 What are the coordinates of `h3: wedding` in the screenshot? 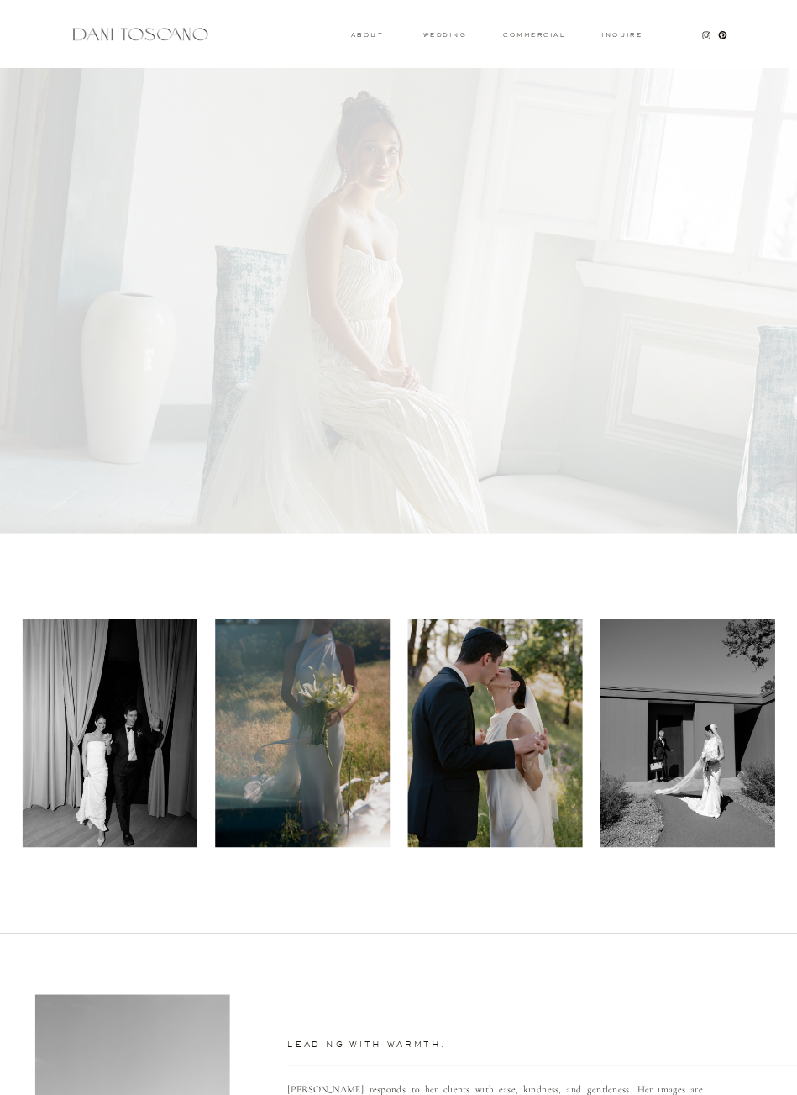 It's located at (445, 34).